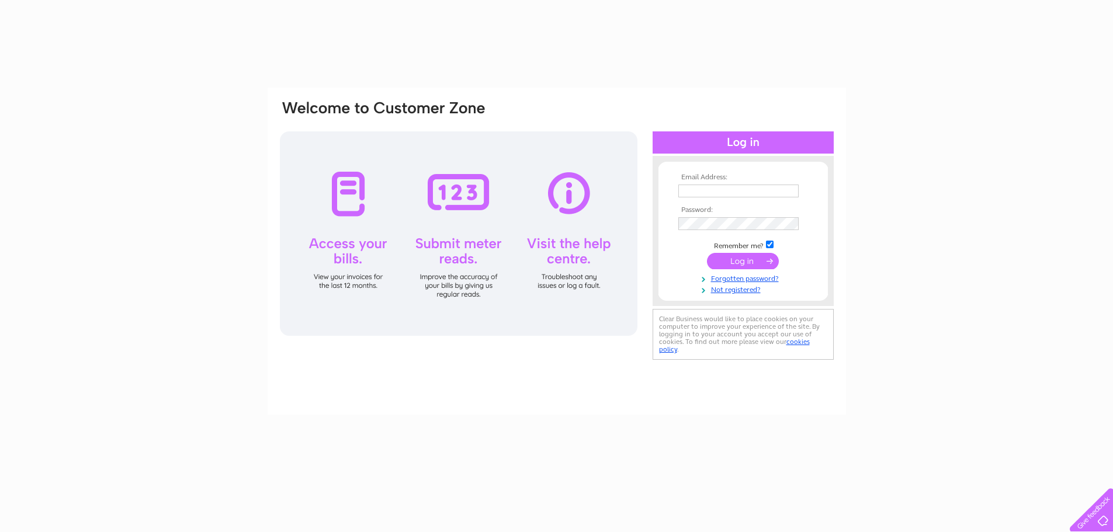  What do you see at coordinates (735, 345) in the screenshot?
I see `a: cookies policy` at bounding box center [735, 345].